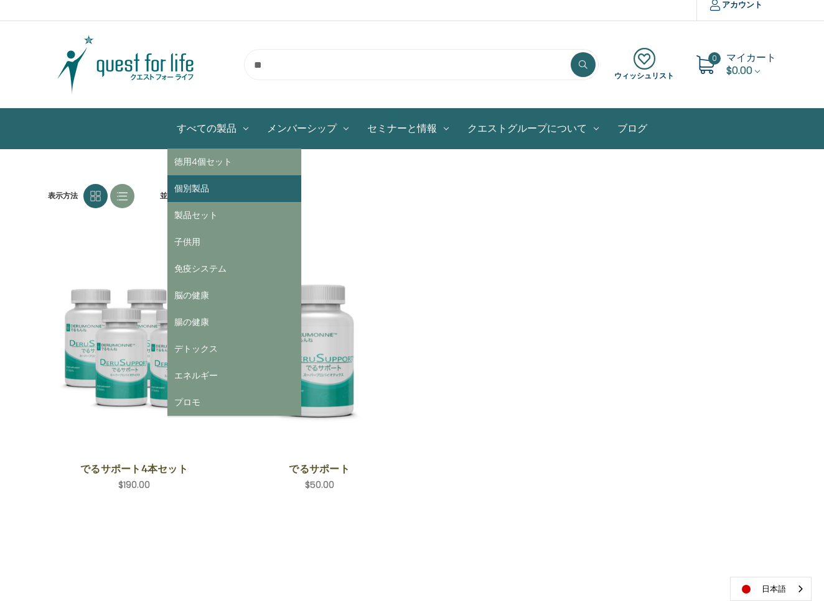 The image size is (824, 601). Describe the element at coordinates (234, 376) in the screenshot. I see `a: エネルギー` at that location.